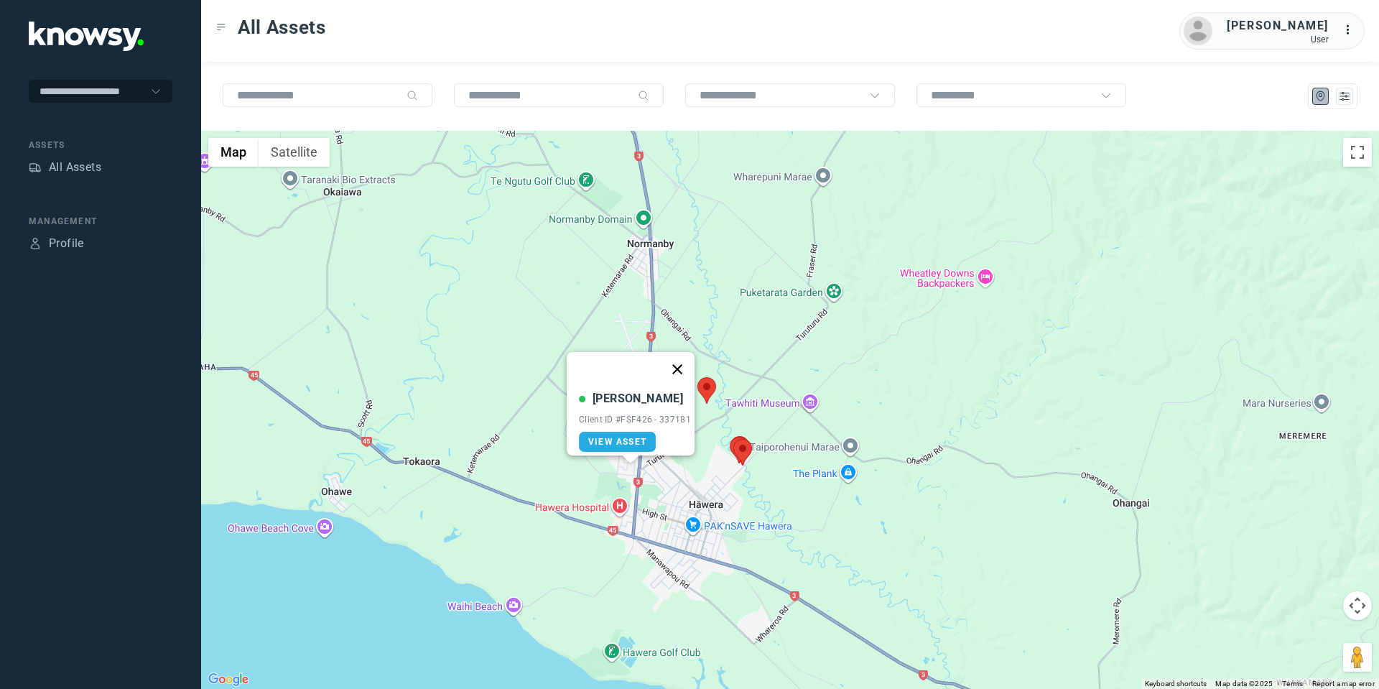 This screenshot has height=689, width=1379. Describe the element at coordinates (233, 152) in the screenshot. I see `button: Show street map` at that location.